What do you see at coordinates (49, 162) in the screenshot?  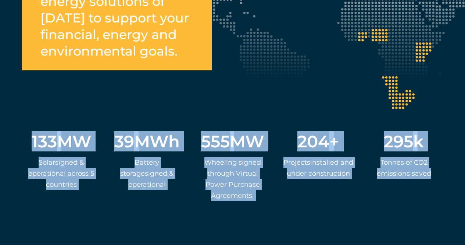 I see `span: olar` at bounding box center [49, 162].